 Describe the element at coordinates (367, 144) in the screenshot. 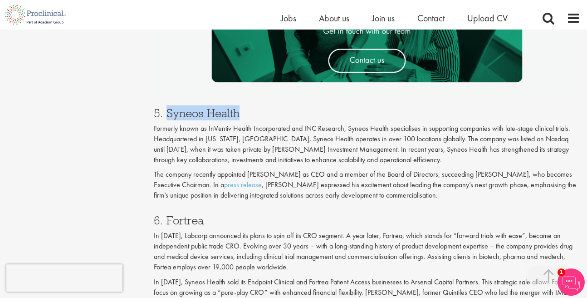

I see `p: Formerly known as InVentiv Health Incorporated and INC Research, Syneos Health specialises in sup...` at that location.